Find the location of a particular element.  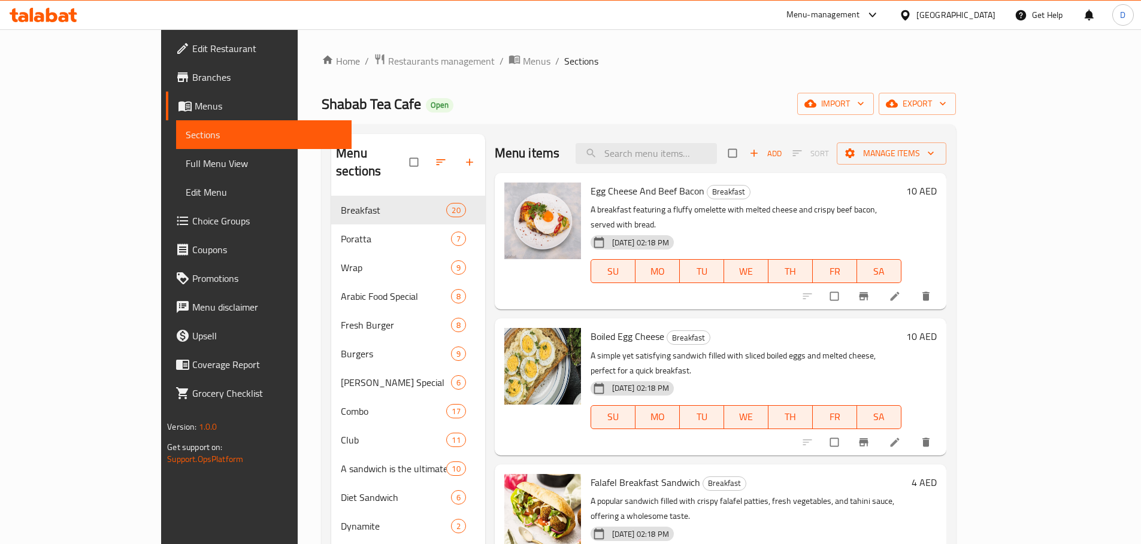

a: Support.OpsPlatform is located at coordinates (205, 459).